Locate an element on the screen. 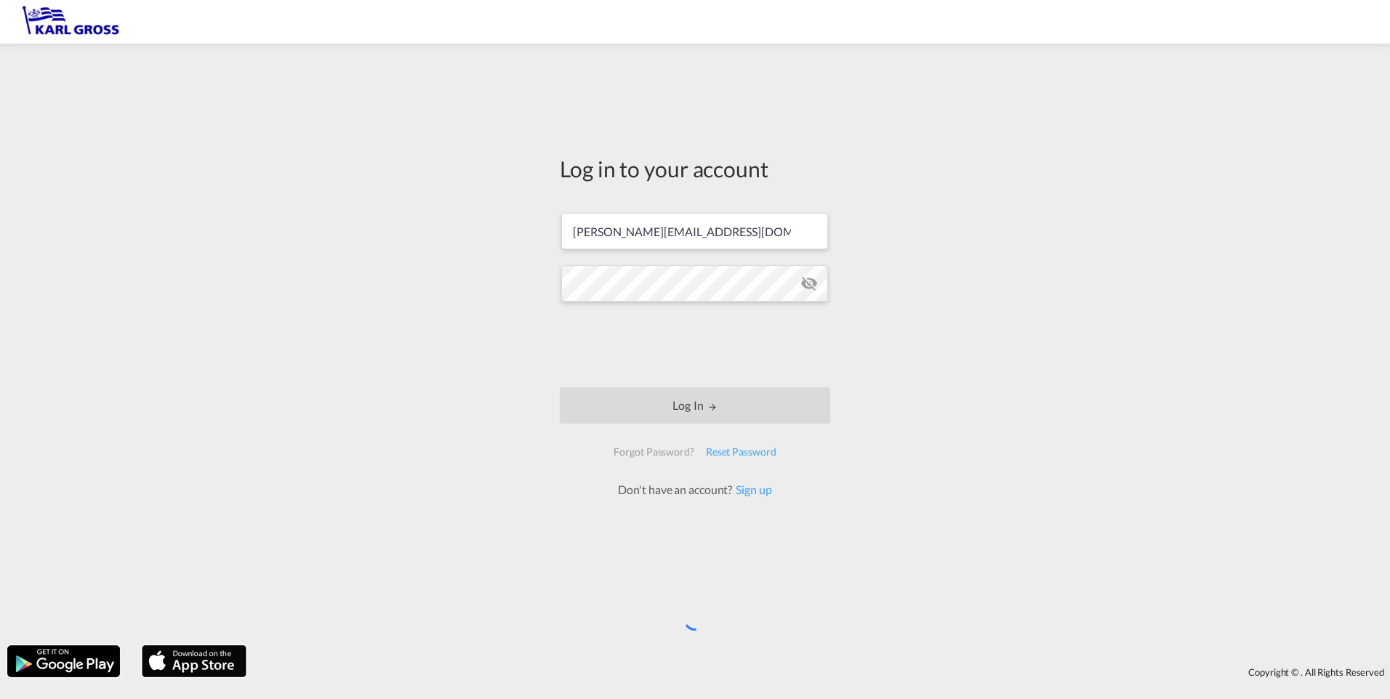  div: Copyright © . All Rights Reserved is located at coordinates (822, 673).